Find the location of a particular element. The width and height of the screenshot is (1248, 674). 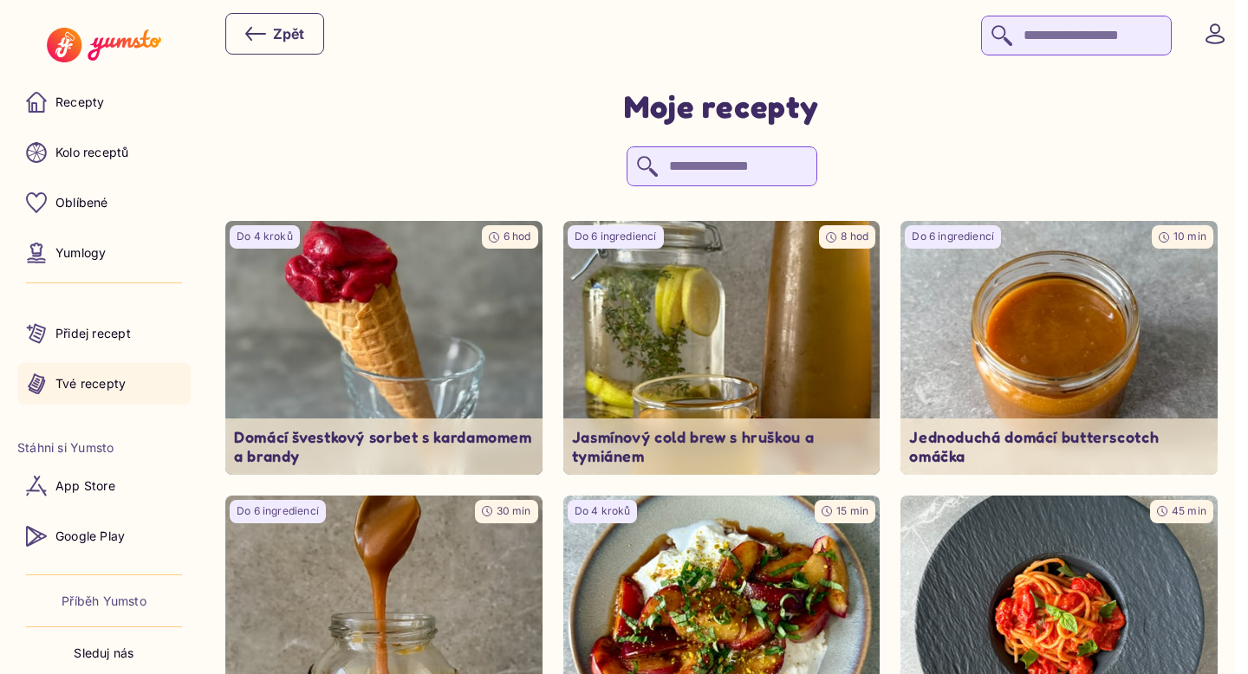

a: Přidej recept is located at coordinates (104, 334).